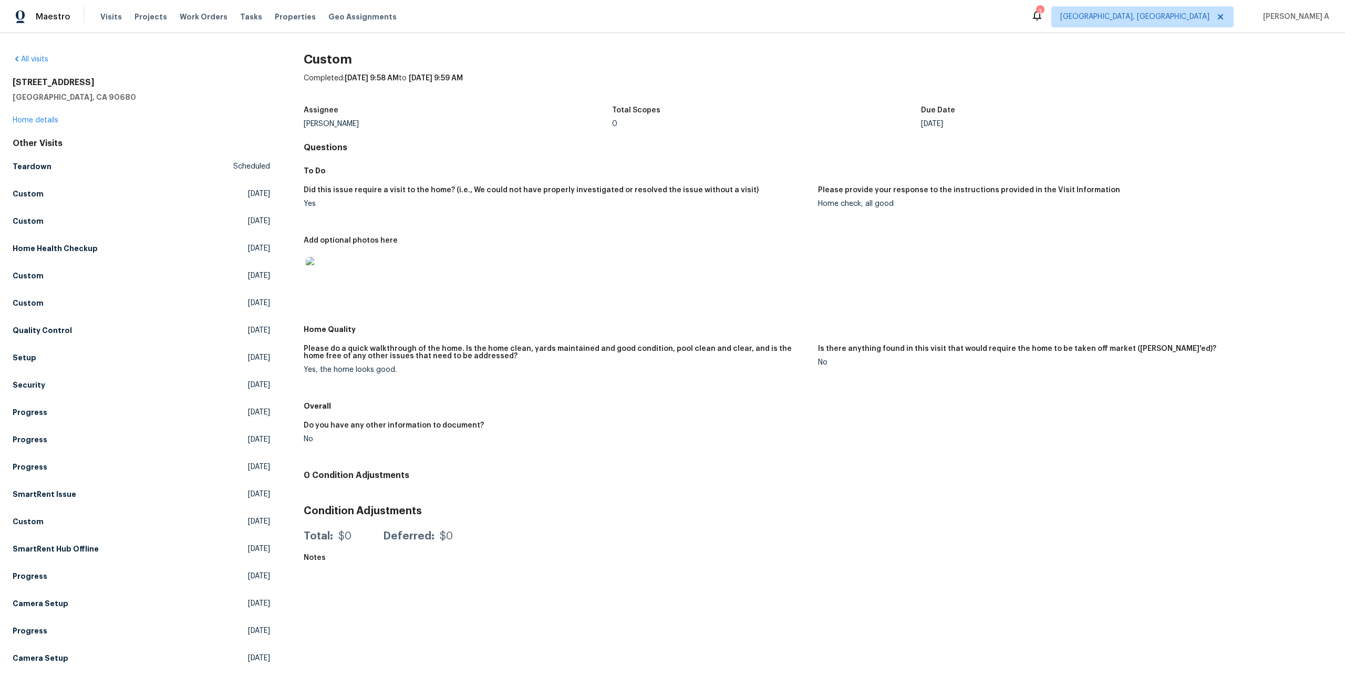  What do you see at coordinates (818, 87) in the screenshot?
I see `div: Completed: to` at bounding box center [818, 87].